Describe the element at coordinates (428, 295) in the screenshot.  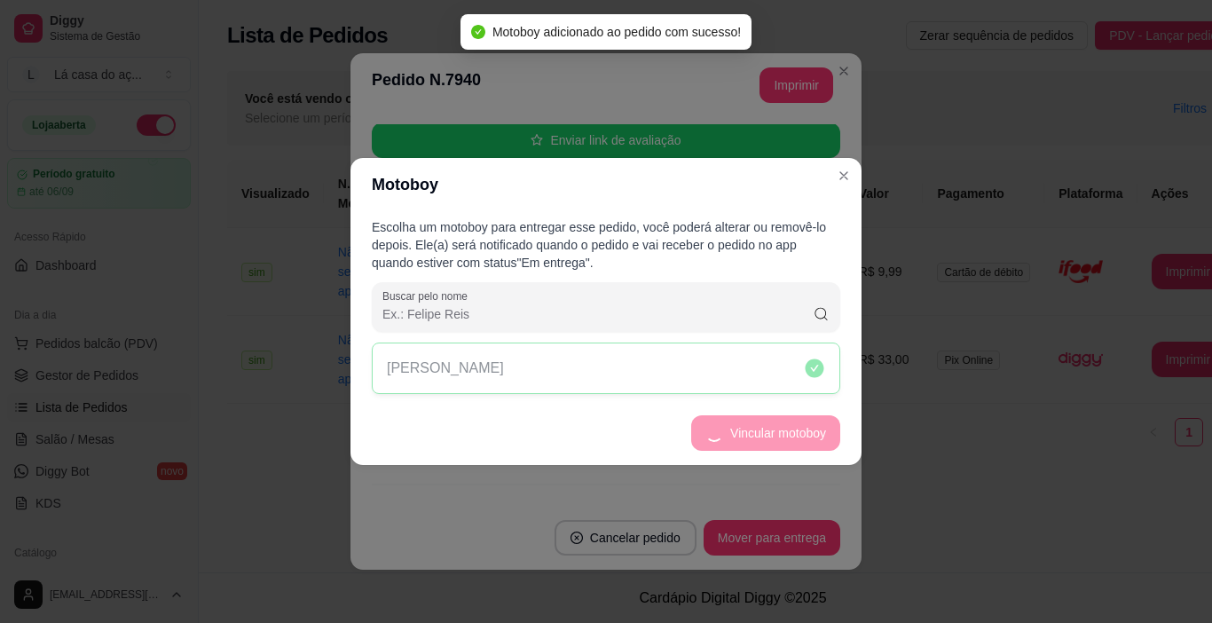
I see `label: Buscar pelo nome` at that location.